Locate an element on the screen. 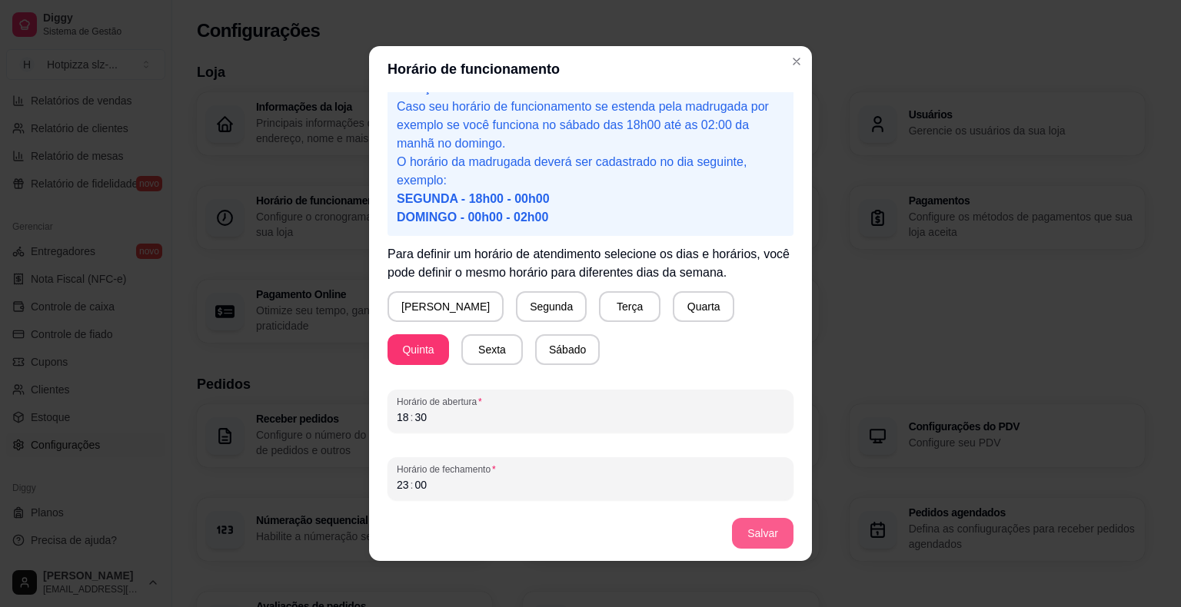 This screenshot has height=607, width=1181. p: O horário da madrugada deverá ser cadastrado no dia seguinte, exemplo: is located at coordinates (590, 190).